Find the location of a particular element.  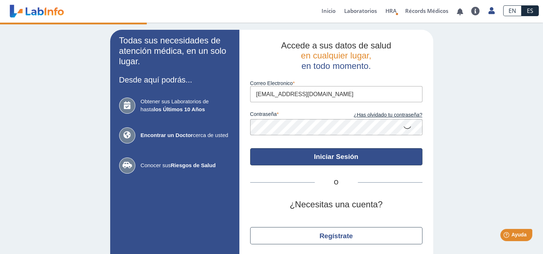

span: HRA is located at coordinates (391, 11).